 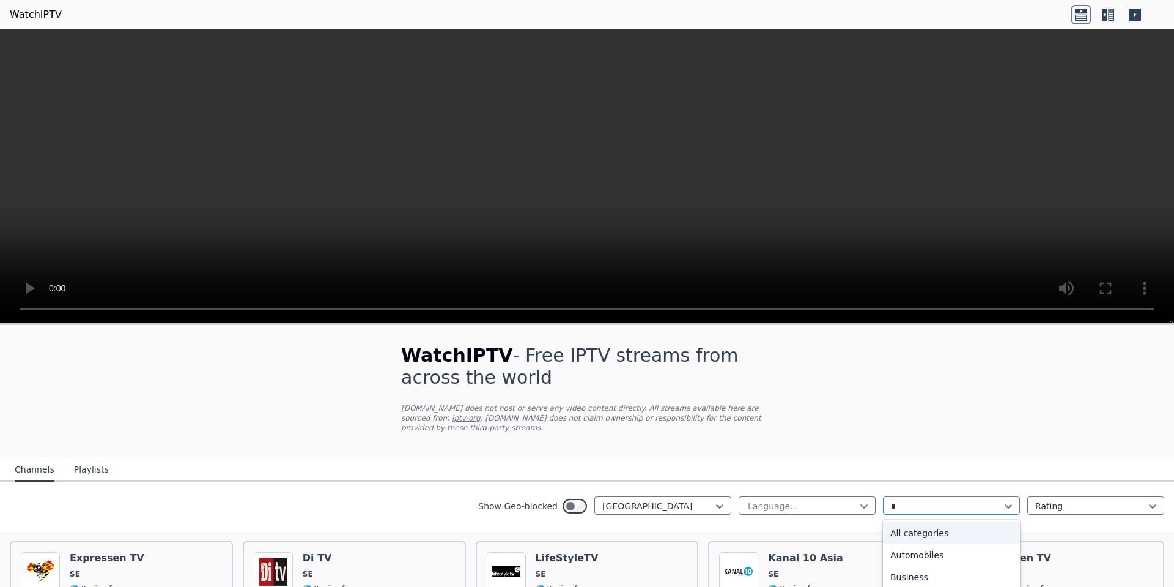 What do you see at coordinates (34, 470) in the screenshot?
I see `button: Channels` at bounding box center [34, 470].